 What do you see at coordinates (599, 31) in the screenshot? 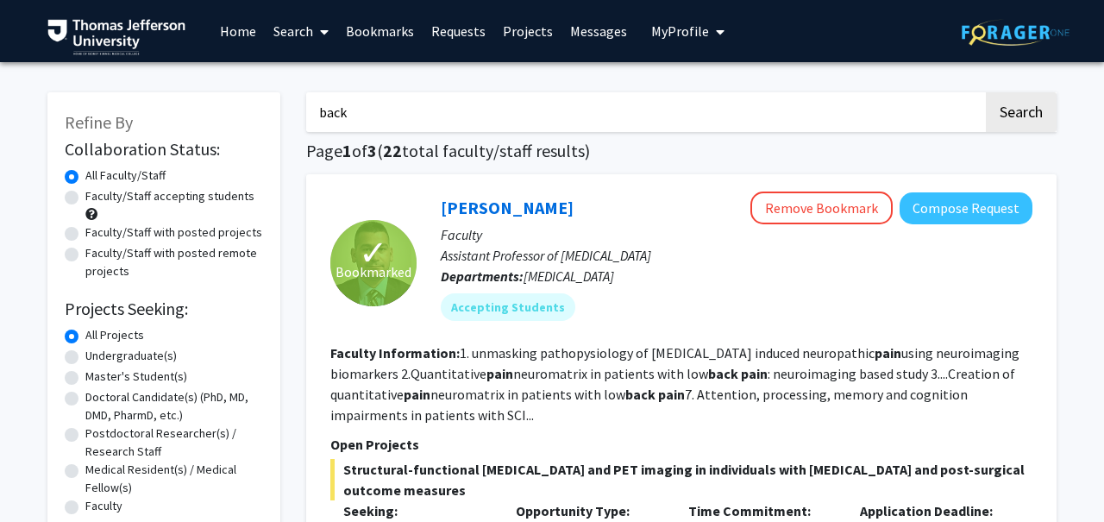
I see `a: Messages` at bounding box center [599, 31].